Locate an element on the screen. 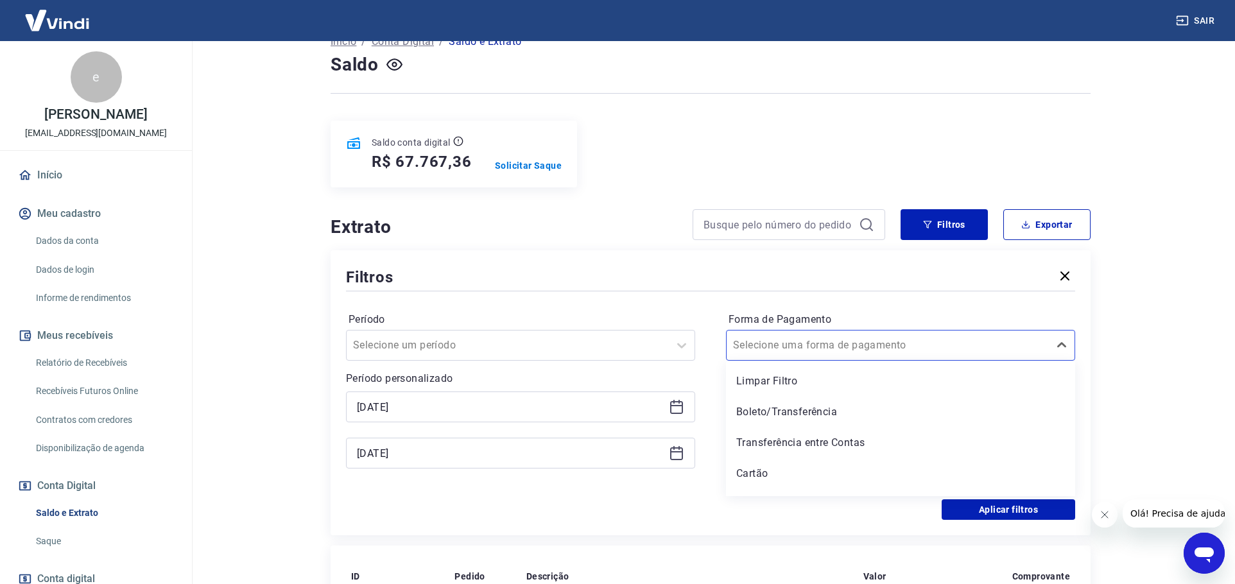 Image resolution: width=1235 pixels, height=584 pixels. p: Comprovante is located at coordinates (1041, 576).